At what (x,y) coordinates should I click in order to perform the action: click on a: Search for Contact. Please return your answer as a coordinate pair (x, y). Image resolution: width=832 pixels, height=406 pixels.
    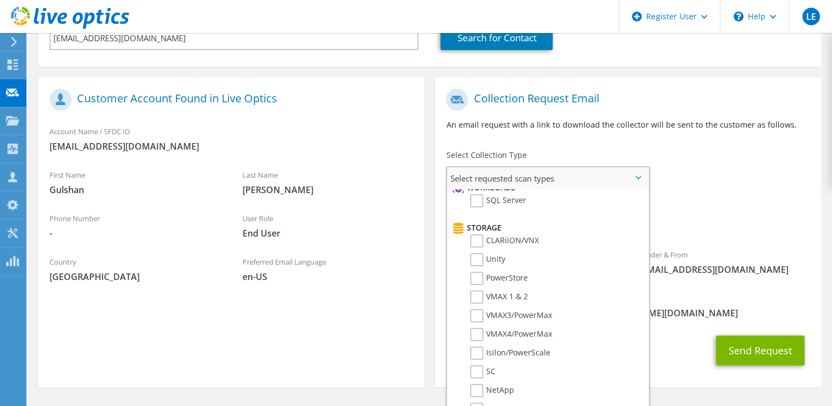
    Looking at the image, I should click on (496, 38).